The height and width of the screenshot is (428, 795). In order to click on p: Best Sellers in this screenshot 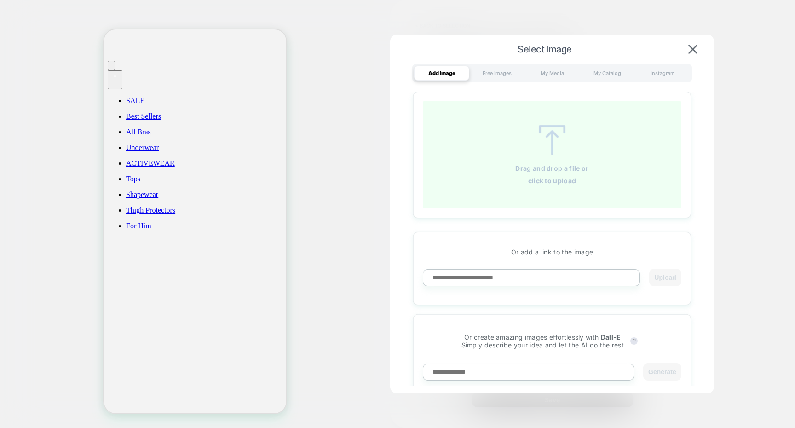, I will do `click(100, 87)`.